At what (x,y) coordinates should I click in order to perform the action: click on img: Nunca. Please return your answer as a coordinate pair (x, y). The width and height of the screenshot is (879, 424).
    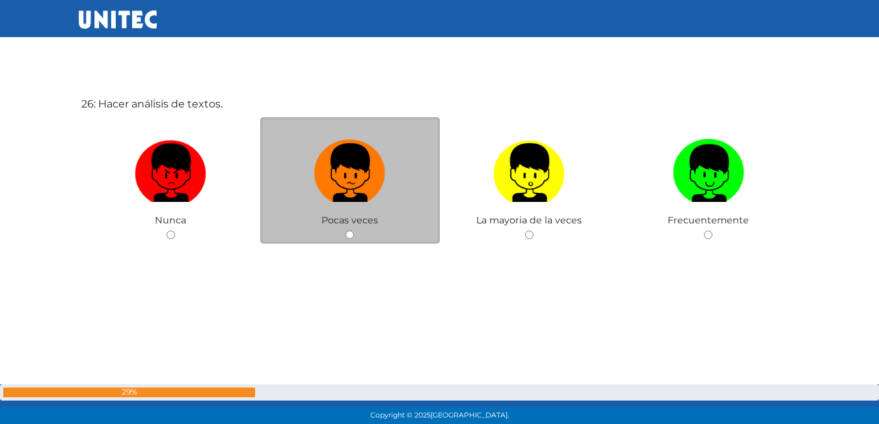
    Looking at the image, I should click on (171, 168).